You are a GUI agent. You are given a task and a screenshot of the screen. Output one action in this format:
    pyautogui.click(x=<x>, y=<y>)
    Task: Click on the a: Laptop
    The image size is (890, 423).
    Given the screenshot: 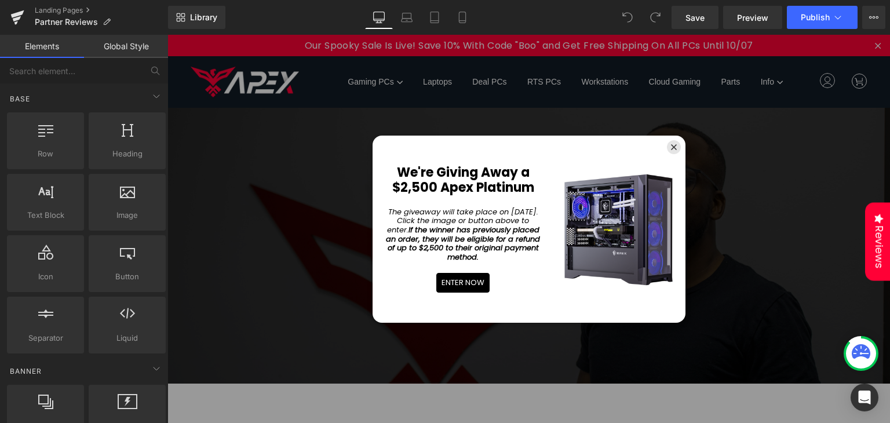 What is the action you would take?
    pyautogui.click(x=407, y=17)
    